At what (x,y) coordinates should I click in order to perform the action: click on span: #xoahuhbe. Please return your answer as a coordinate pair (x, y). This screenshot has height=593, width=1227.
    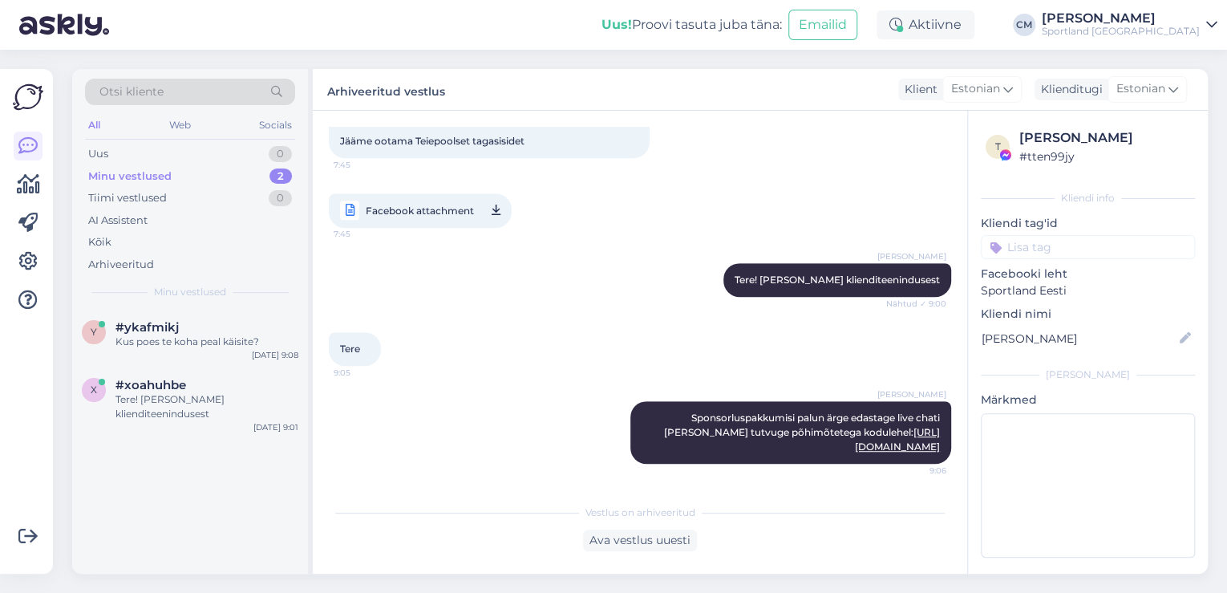
    Looking at the image, I should click on (151, 385).